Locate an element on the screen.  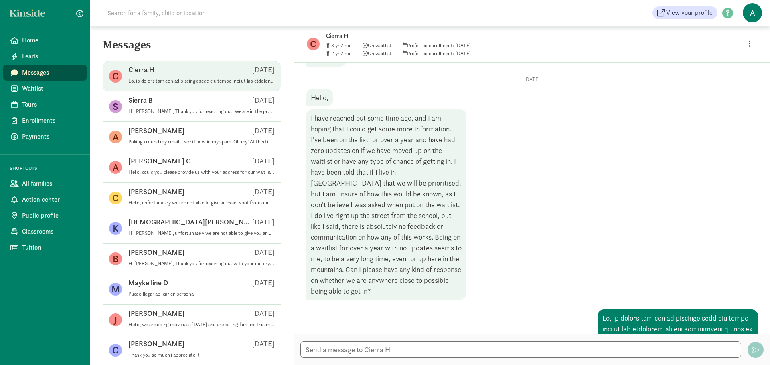
p: Puedo llegar aplicar en persona is located at coordinates (201, 294).